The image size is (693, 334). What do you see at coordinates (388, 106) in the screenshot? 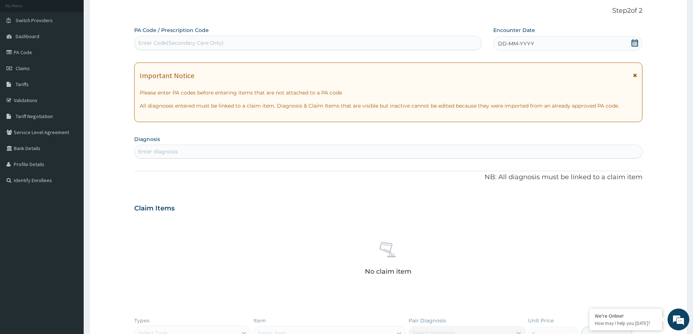
I see `p: All diagnoses entered must be linked to a claim item. Diagnosis & Claim Items that are visible bu...` at bounding box center [388, 106].